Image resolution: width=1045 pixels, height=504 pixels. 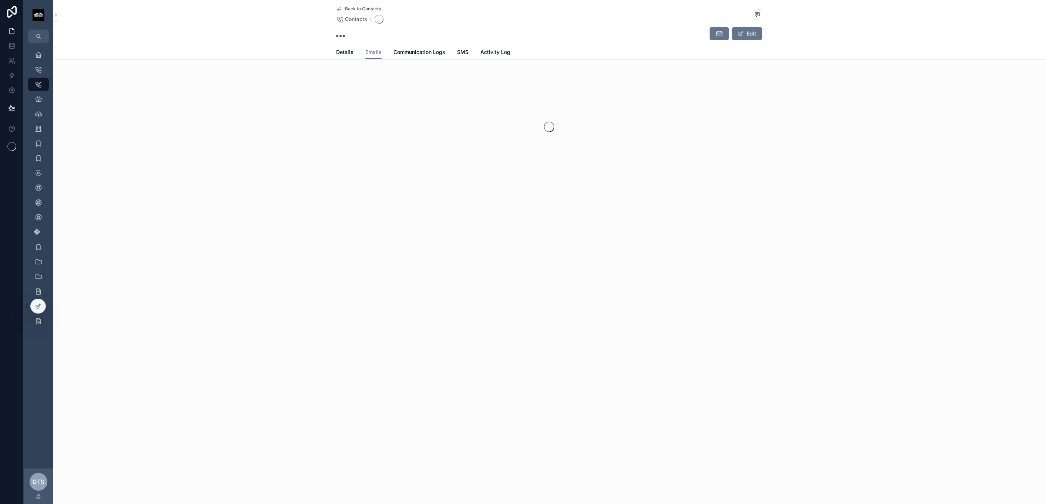 What do you see at coordinates (374, 52) in the screenshot?
I see `span: Emails` at bounding box center [374, 52].